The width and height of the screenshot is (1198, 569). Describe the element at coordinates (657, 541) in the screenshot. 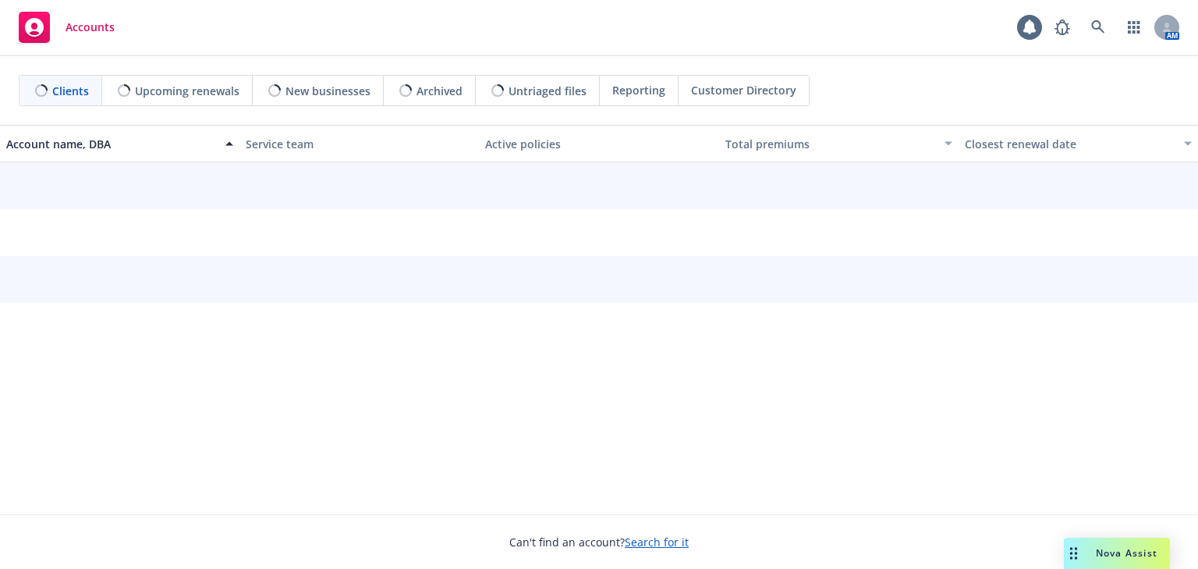

I see `a: Search for it` at that location.